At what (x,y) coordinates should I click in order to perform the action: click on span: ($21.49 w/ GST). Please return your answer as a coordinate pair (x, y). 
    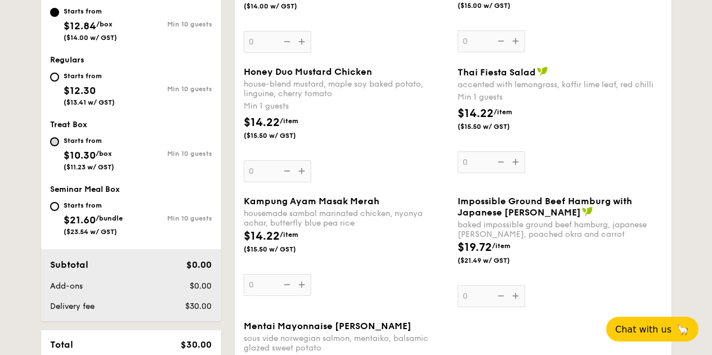
    Looking at the image, I should click on (496, 260).